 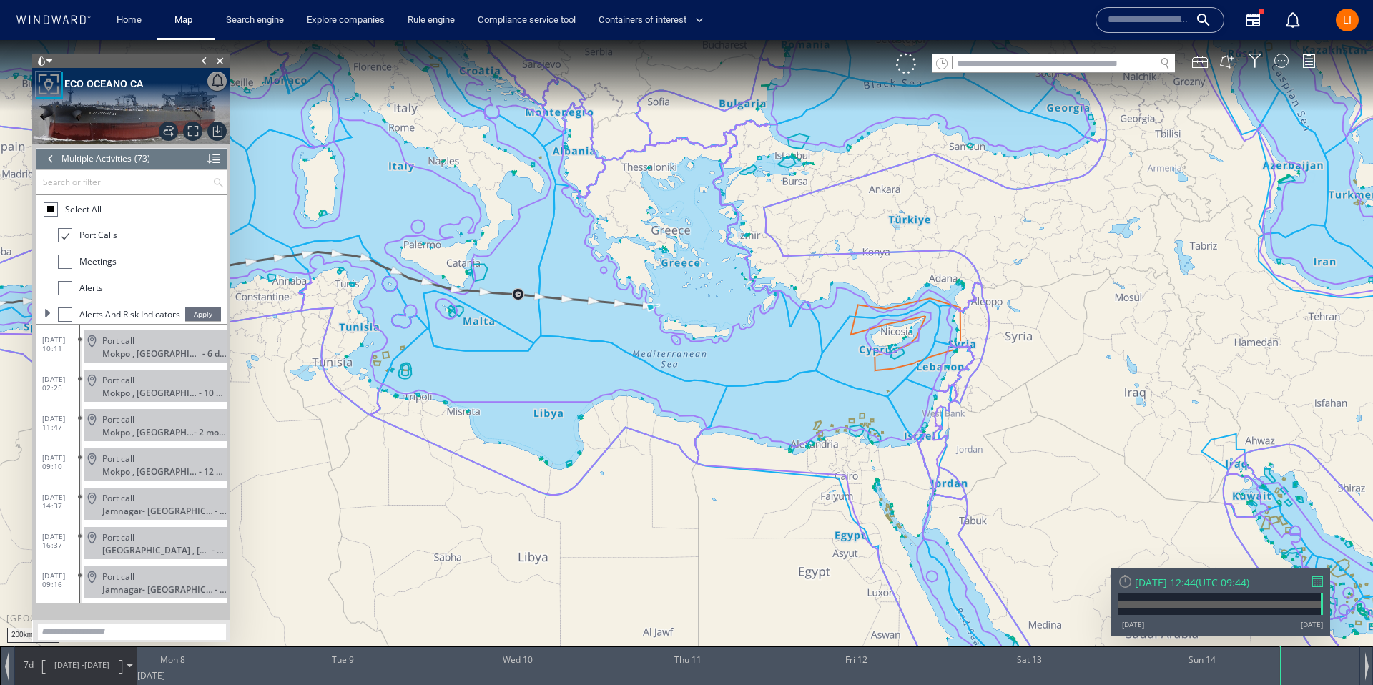 What do you see at coordinates (255, 20) in the screenshot?
I see `a: Search engine` at bounding box center [255, 20].